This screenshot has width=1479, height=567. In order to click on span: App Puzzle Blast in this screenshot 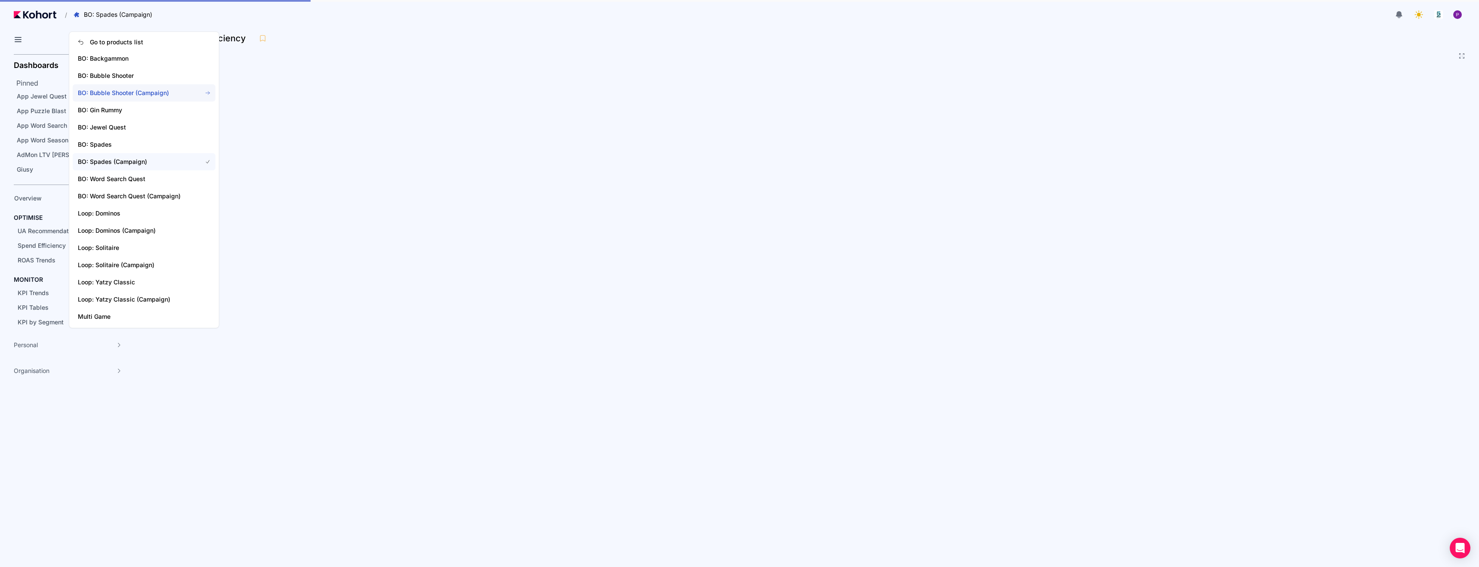, I will do `click(41, 110)`.